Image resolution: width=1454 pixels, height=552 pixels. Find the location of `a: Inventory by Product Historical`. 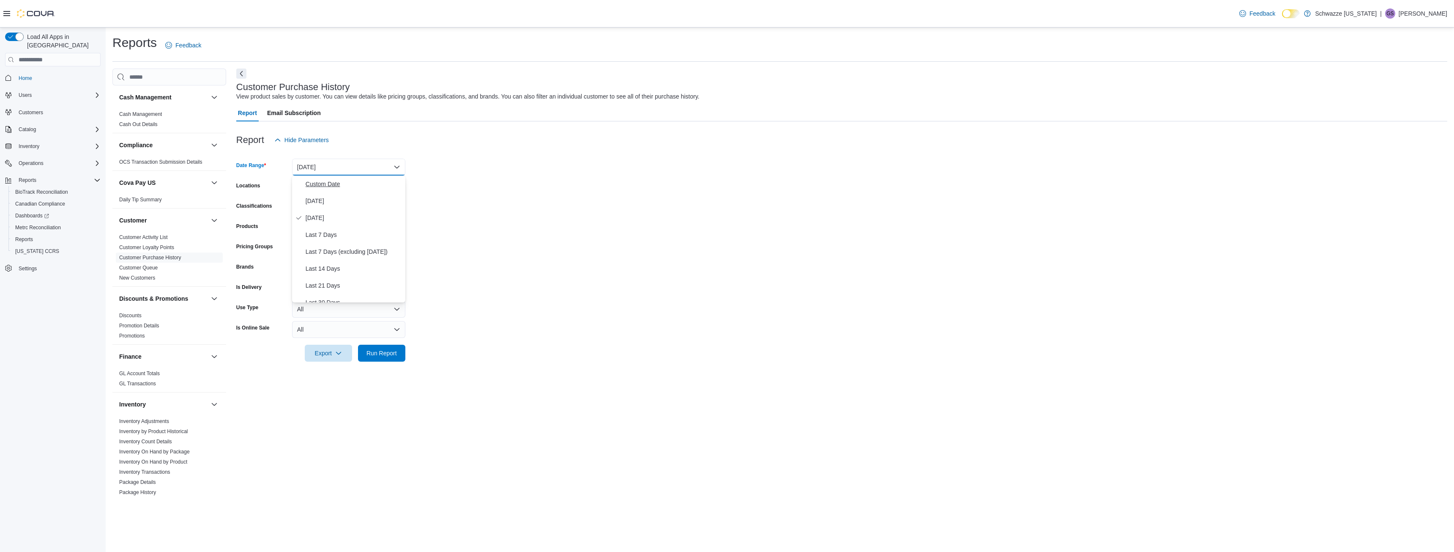

a: Inventory by Product Historical is located at coordinates (153, 431).